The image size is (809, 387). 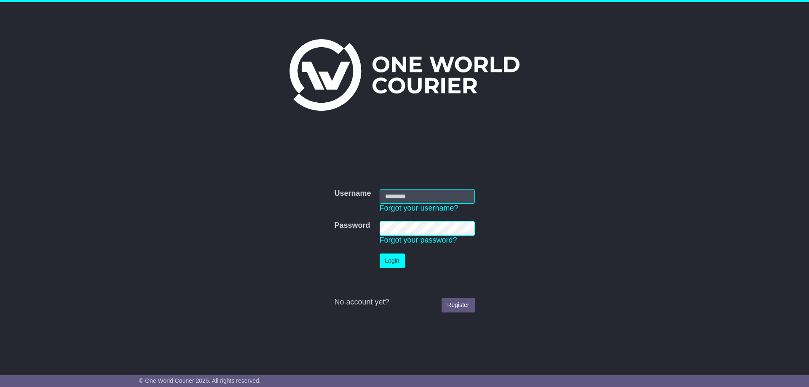 What do you see at coordinates (404, 302) in the screenshot?
I see `div: No account yet?` at bounding box center [404, 302].